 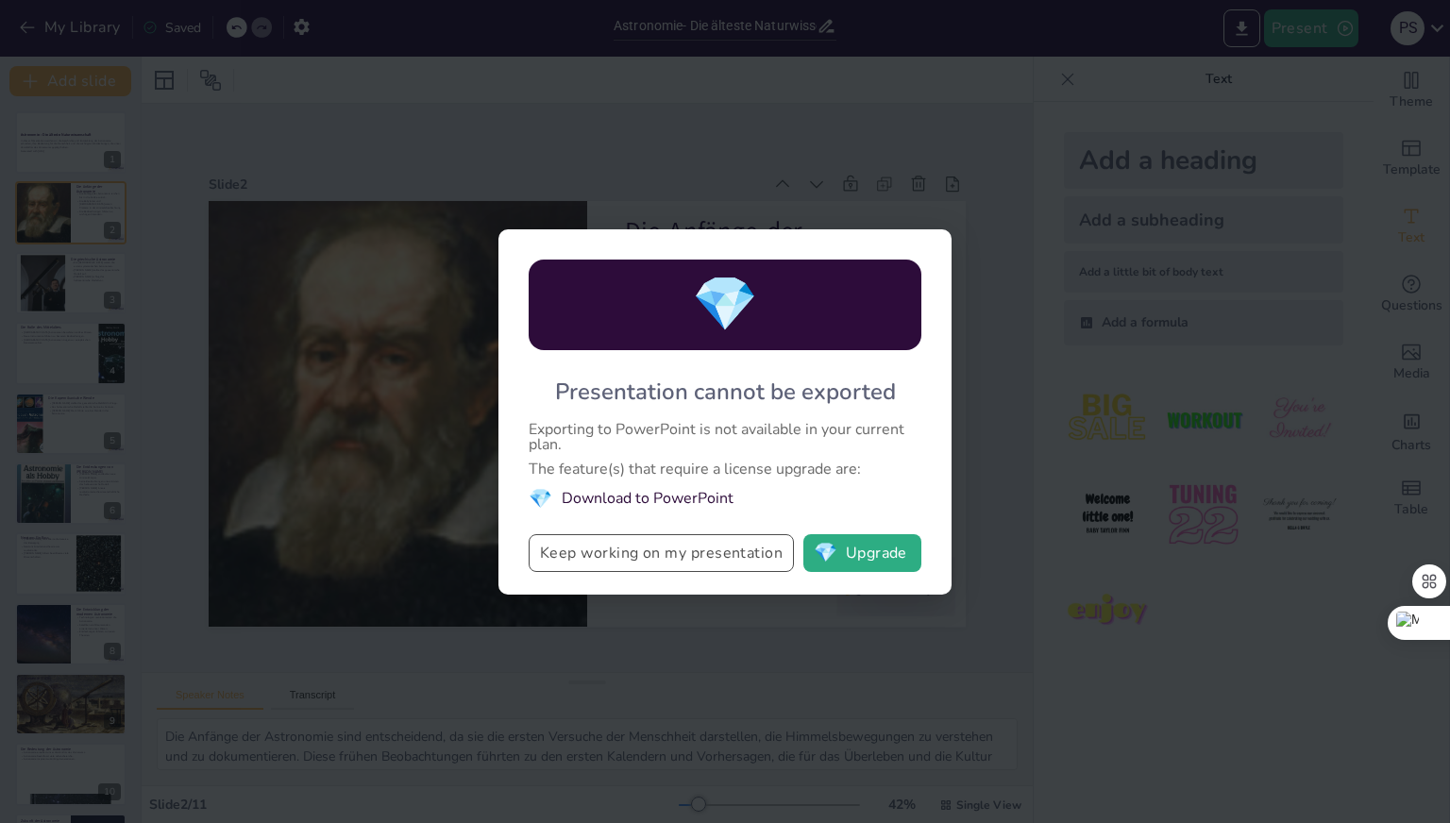 I want to click on button: diamondUpgrade, so click(x=862, y=553).